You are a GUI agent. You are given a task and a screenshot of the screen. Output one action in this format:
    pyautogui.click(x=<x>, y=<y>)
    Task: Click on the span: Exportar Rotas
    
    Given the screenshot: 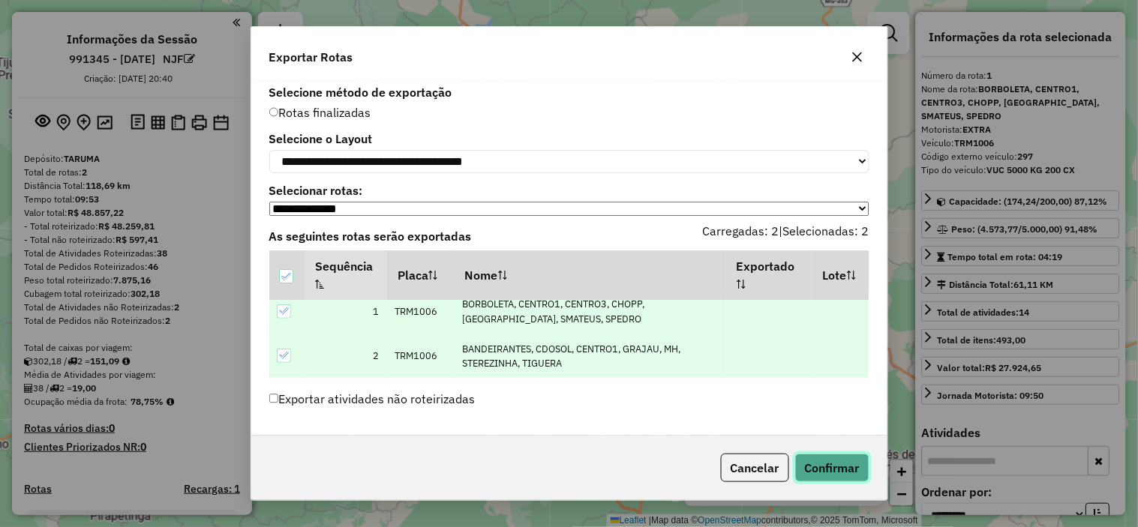 What is the action you would take?
    pyautogui.click(x=311, y=57)
    